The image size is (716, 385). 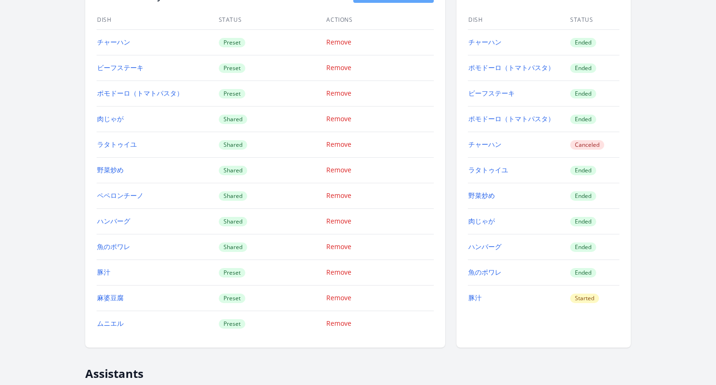 I want to click on span: Canceled, so click(x=587, y=145).